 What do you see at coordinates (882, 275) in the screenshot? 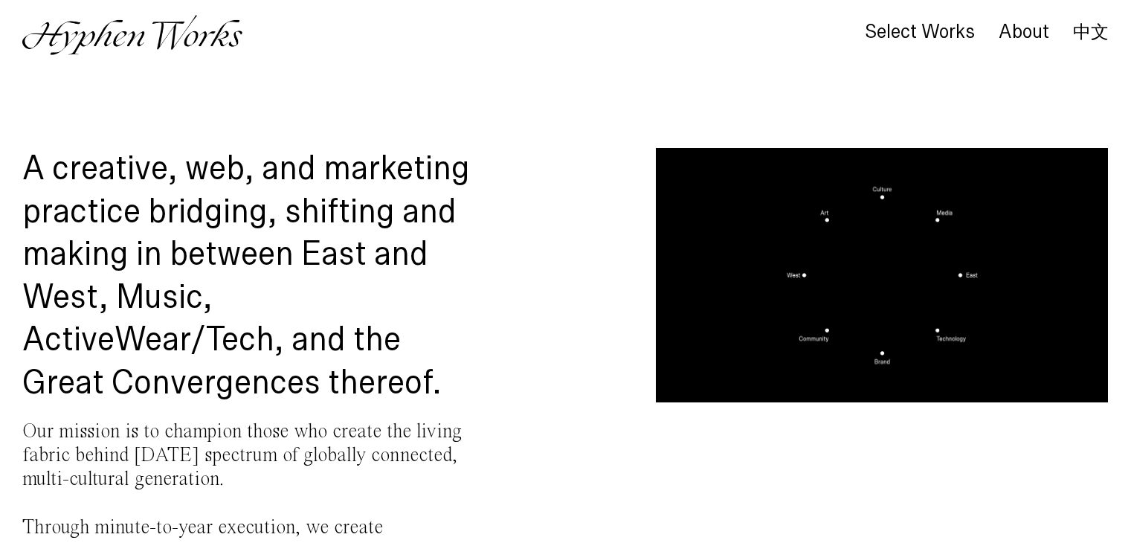
I see `video: Your browser does not support the video tag.` at bounding box center [882, 275].